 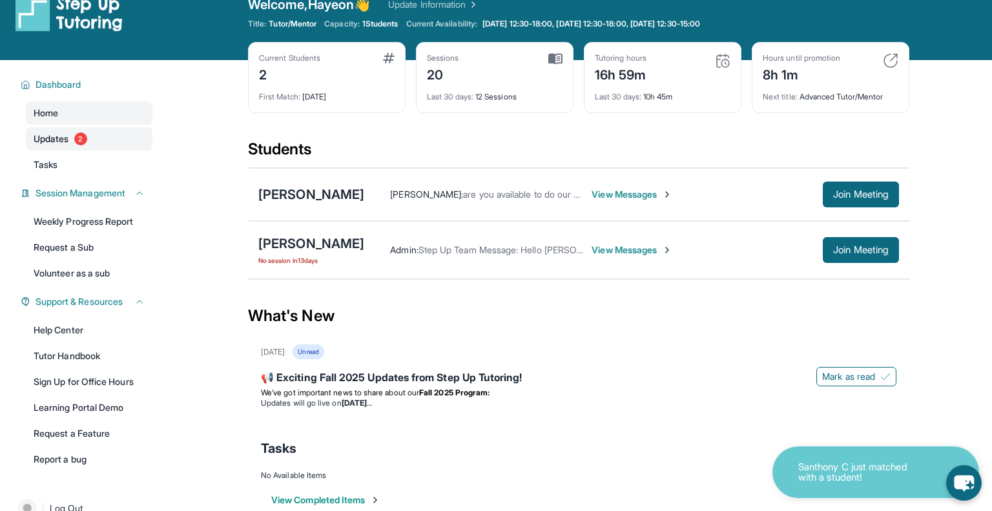 What do you see at coordinates (849, 377) in the screenshot?
I see `span: Mark as read` at bounding box center [849, 377].